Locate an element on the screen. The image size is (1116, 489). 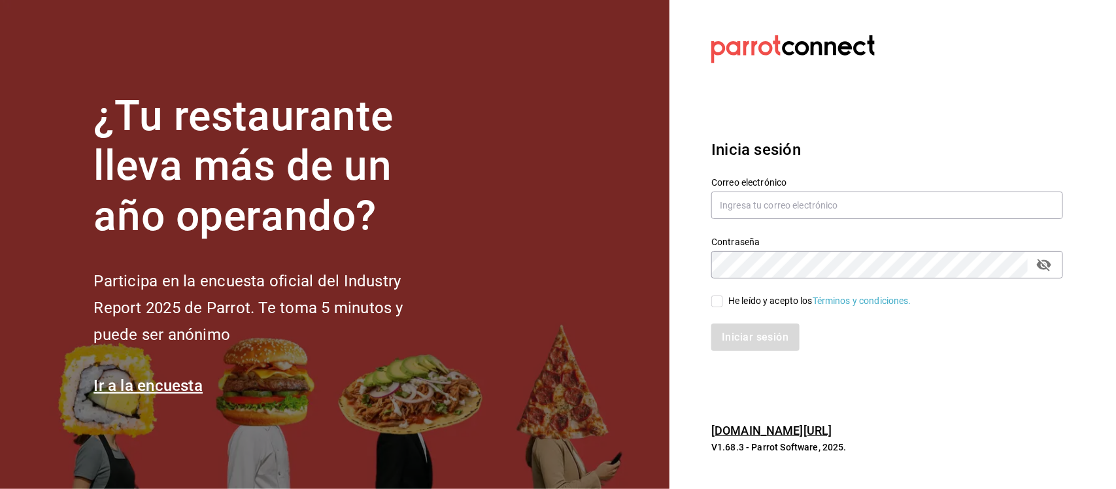
input: Ingresa tu correo electrónico is located at coordinates (887, 205).